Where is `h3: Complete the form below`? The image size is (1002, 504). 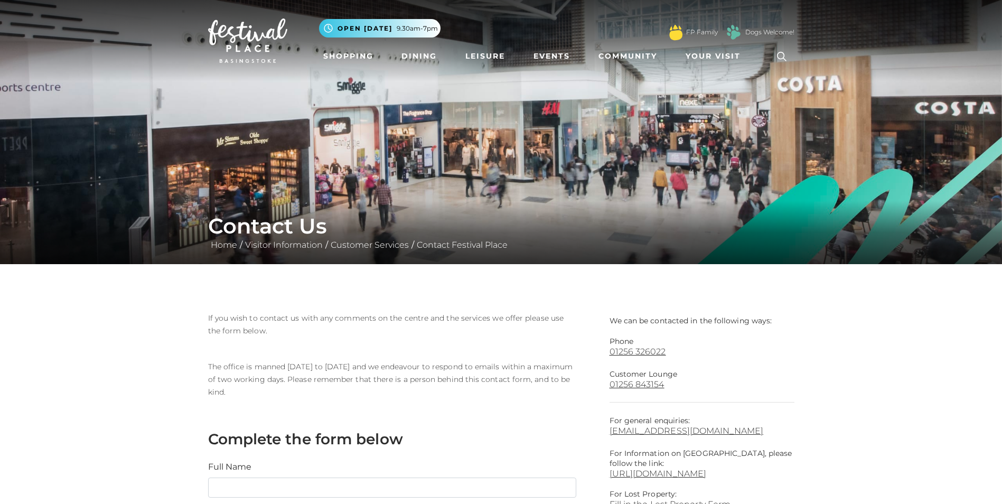
h3: Complete the form below is located at coordinates (392, 439).